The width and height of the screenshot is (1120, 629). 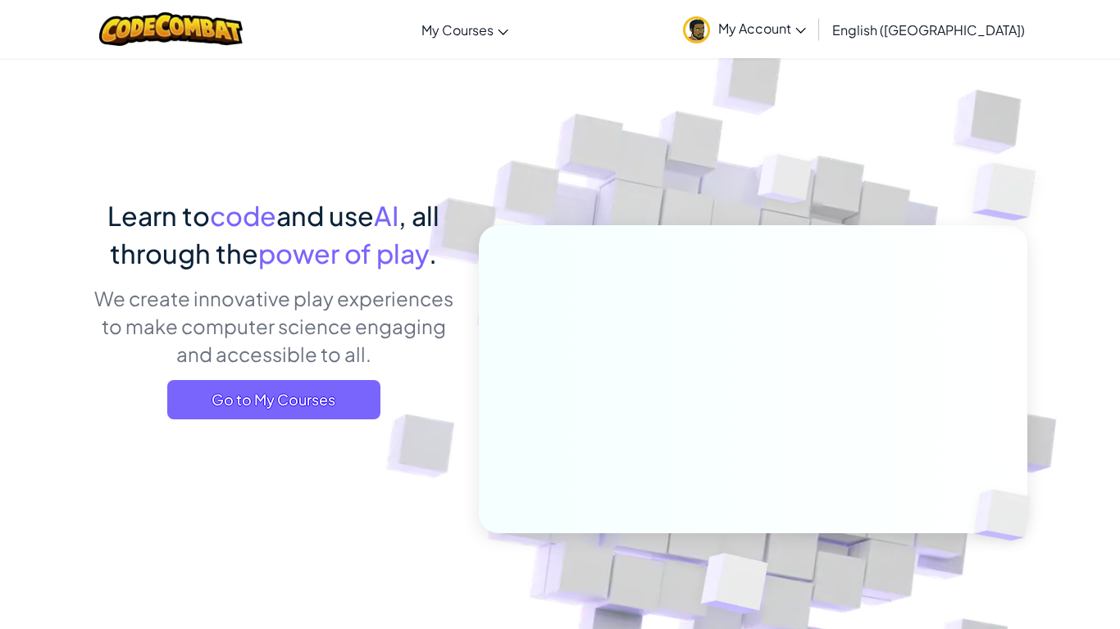 What do you see at coordinates (744, 29) in the screenshot?
I see `a: My Account` at bounding box center [744, 29].